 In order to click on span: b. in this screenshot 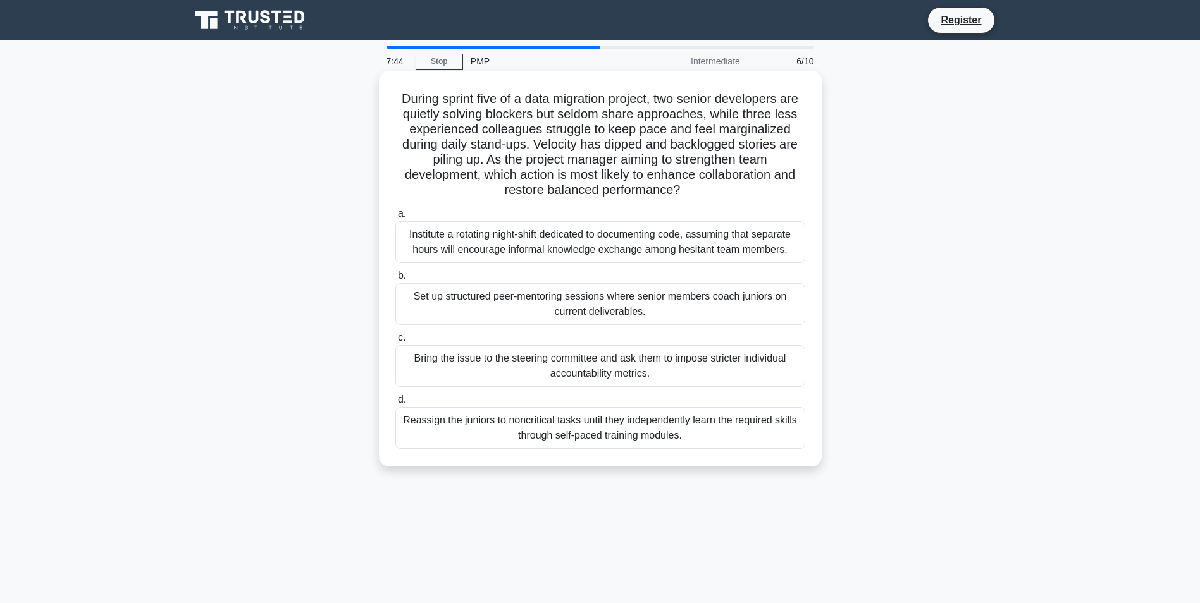, I will do `click(402, 275)`.